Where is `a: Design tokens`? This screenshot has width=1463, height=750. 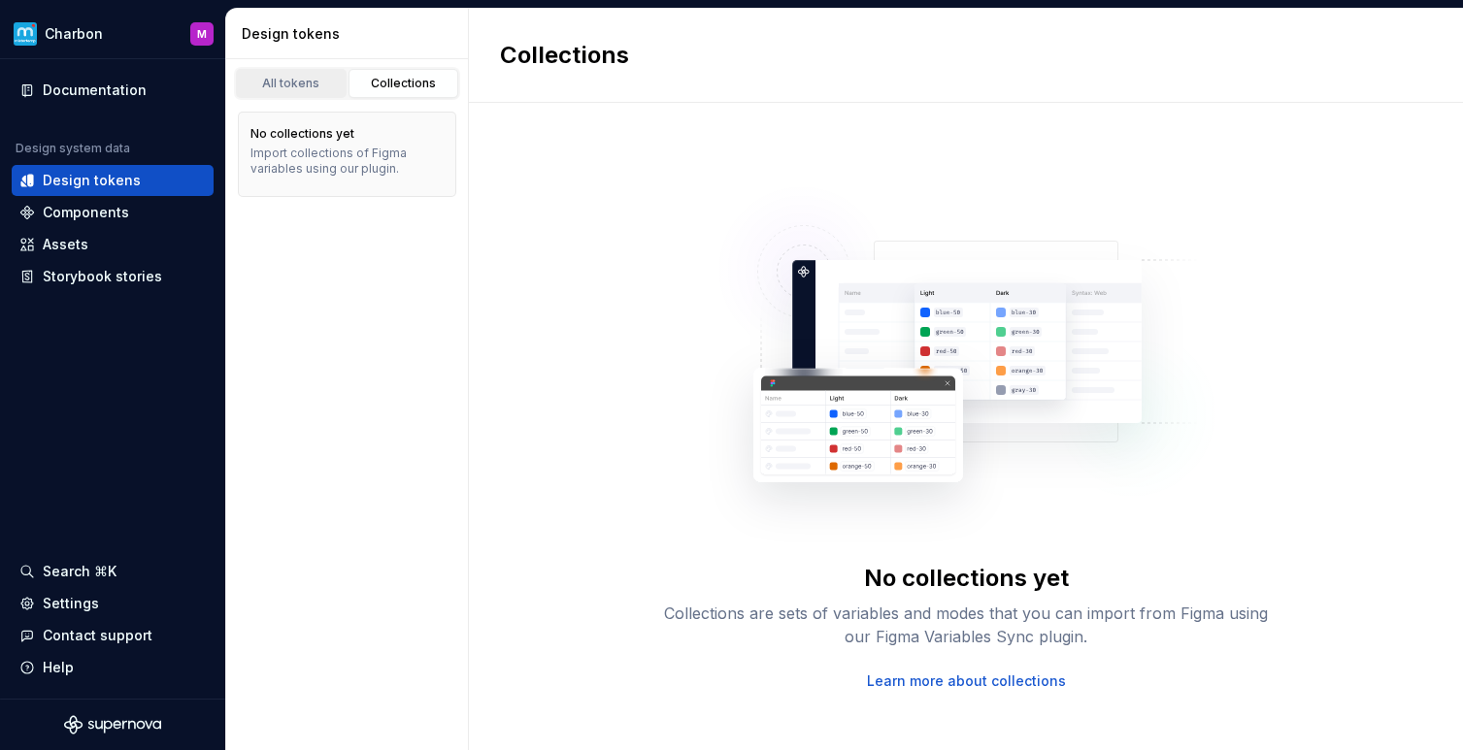 a: Design tokens is located at coordinates (113, 181).